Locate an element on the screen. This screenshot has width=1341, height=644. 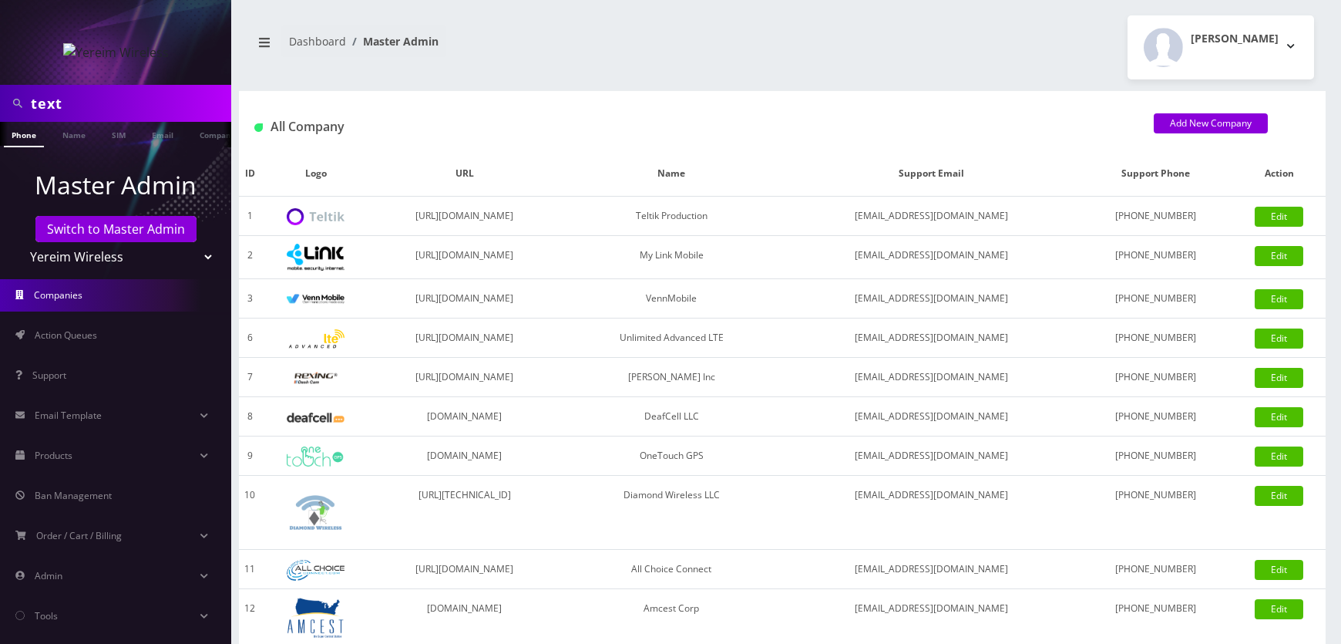
h1: All Company is located at coordinates (692, 126).